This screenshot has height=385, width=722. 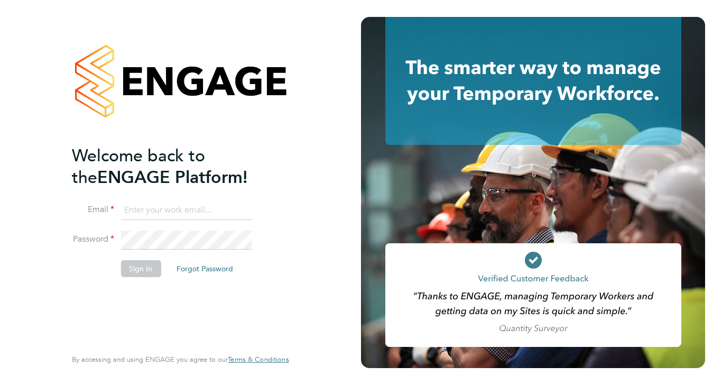 I want to click on button: Sign In, so click(x=141, y=268).